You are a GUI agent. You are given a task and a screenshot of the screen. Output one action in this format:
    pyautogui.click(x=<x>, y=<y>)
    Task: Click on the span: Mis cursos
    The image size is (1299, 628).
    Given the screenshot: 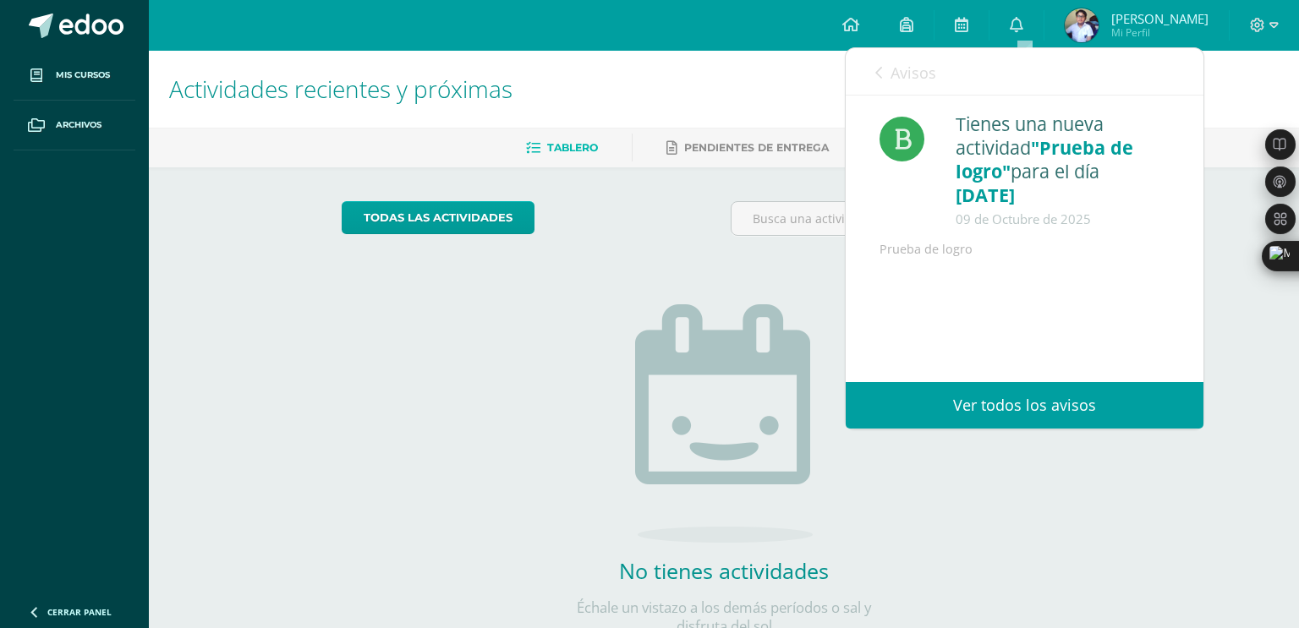 What is the action you would take?
    pyautogui.click(x=83, y=75)
    